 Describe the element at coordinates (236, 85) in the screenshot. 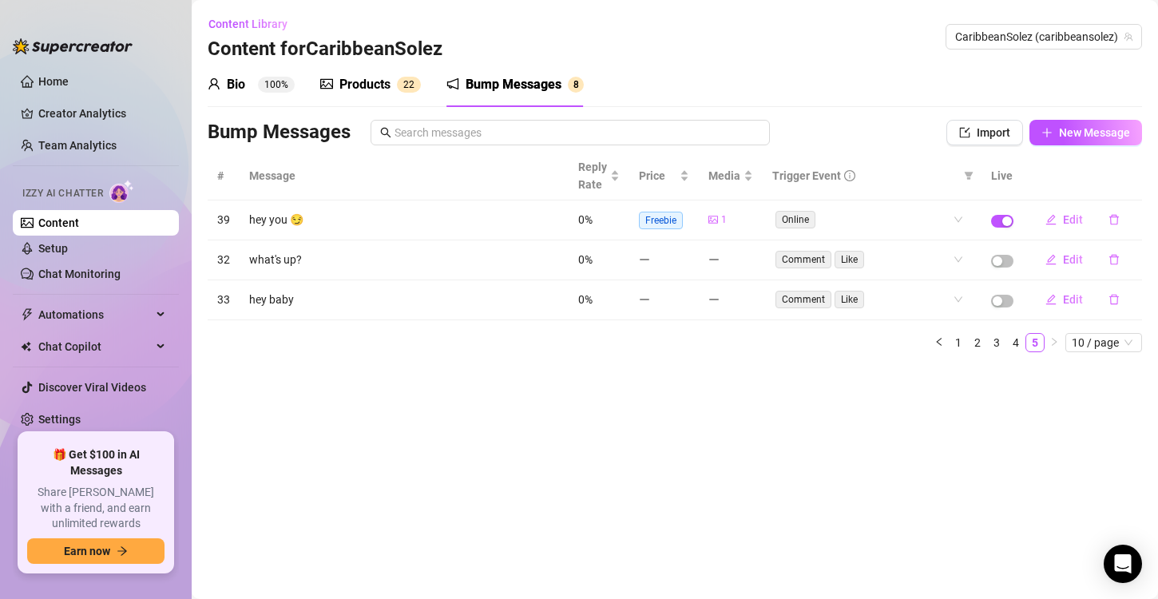

I see `div: Bio` at that location.